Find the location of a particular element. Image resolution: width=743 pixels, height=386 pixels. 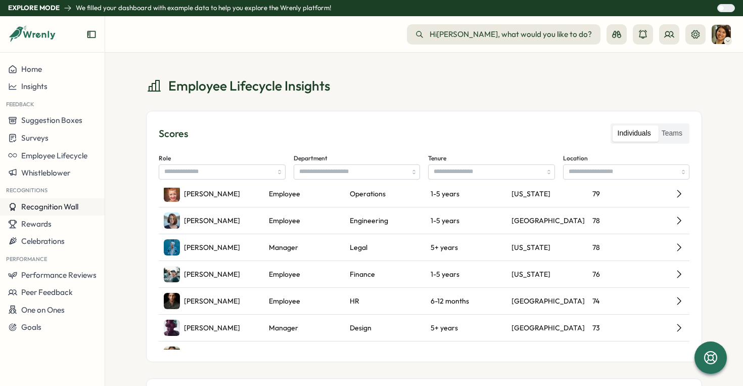

img: Rachel Walker is located at coordinates (172, 194).